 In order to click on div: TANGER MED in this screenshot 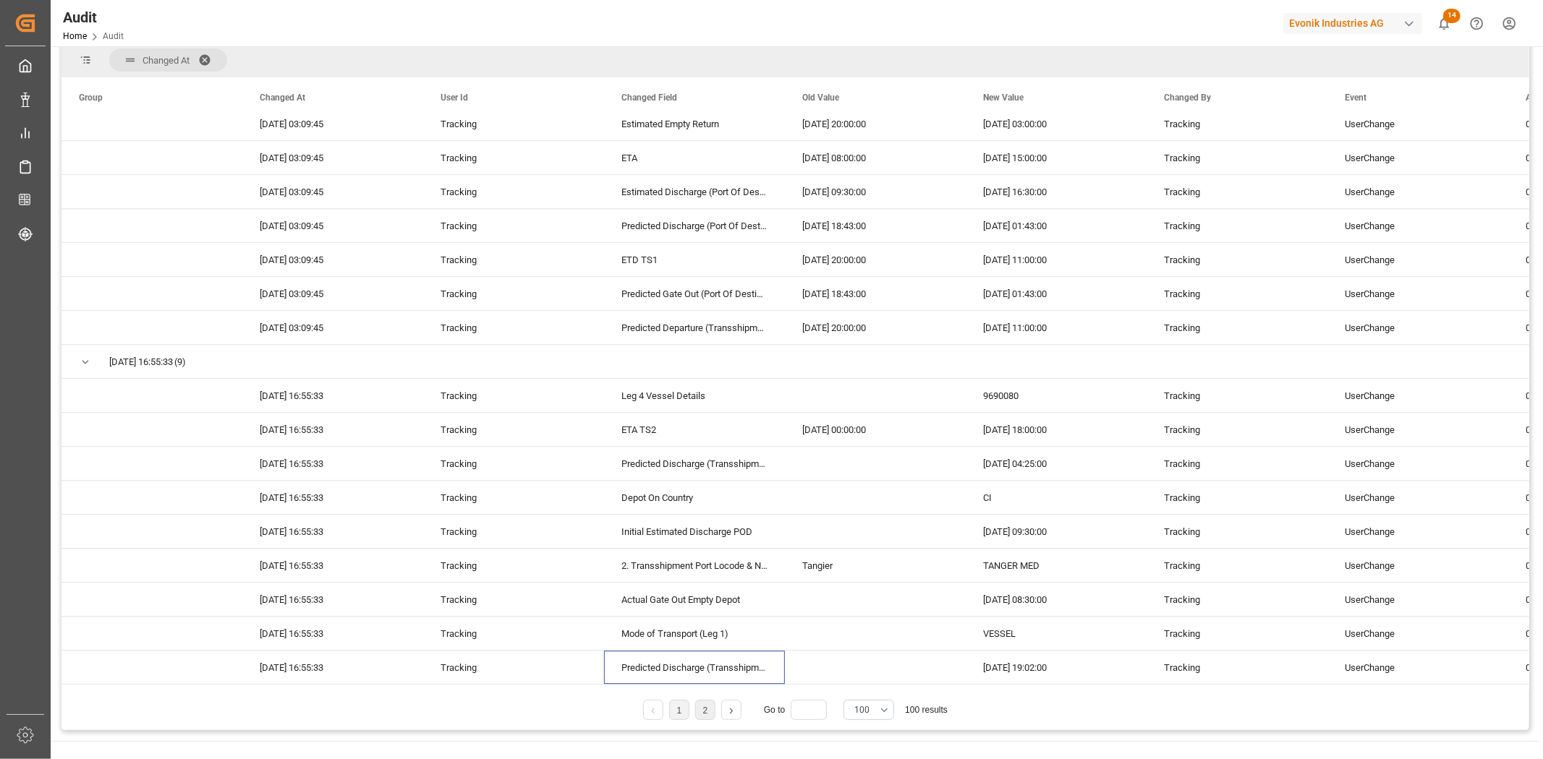, I will do `click(1056, 566)`.